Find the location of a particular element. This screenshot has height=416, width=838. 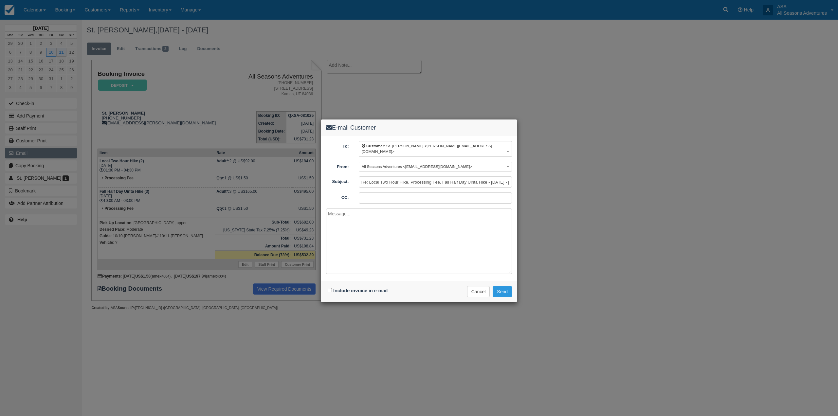

label: CC: is located at coordinates (337, 197).